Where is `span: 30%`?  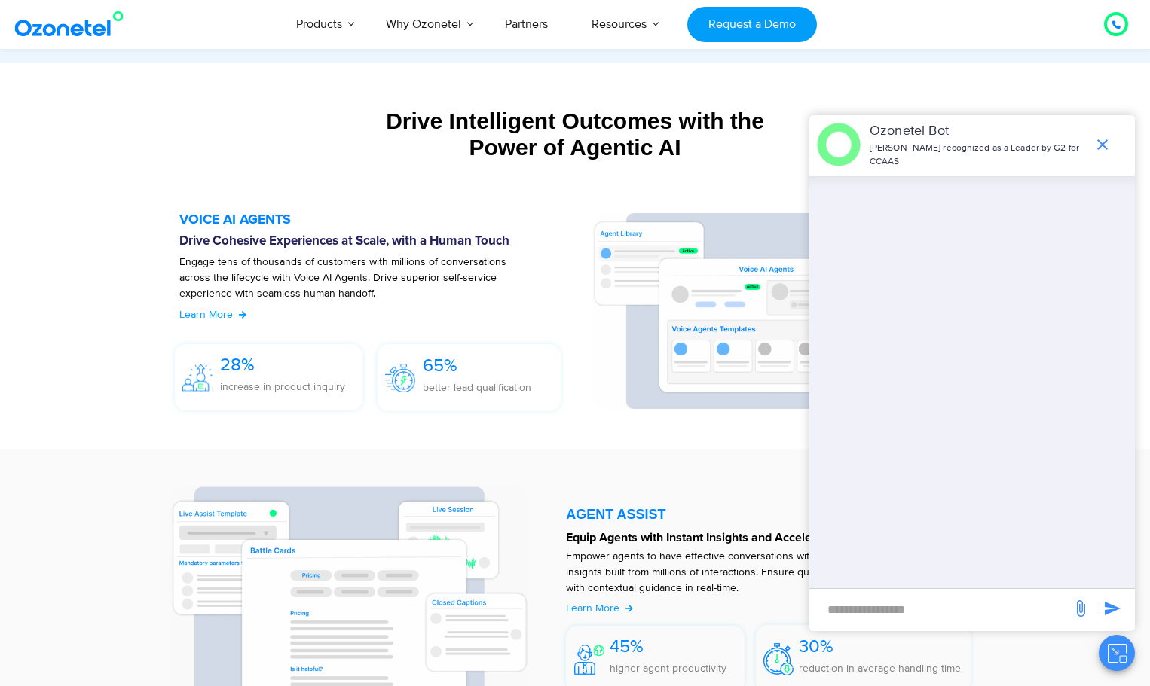
span: 30% is located at coordinates (816, 646).